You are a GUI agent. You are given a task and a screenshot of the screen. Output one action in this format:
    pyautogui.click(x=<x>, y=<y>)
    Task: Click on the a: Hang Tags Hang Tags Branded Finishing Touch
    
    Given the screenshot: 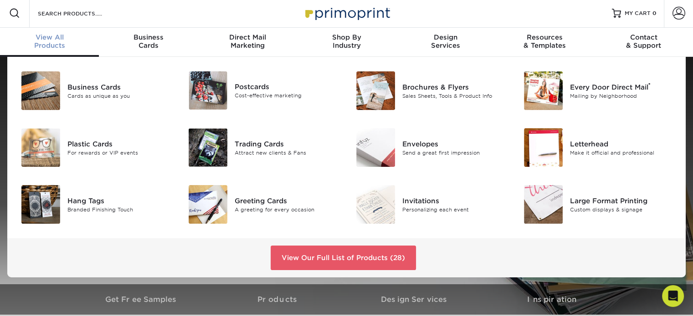 What is the action you would take?
    pyautogui.click(x=95, y=204)
    